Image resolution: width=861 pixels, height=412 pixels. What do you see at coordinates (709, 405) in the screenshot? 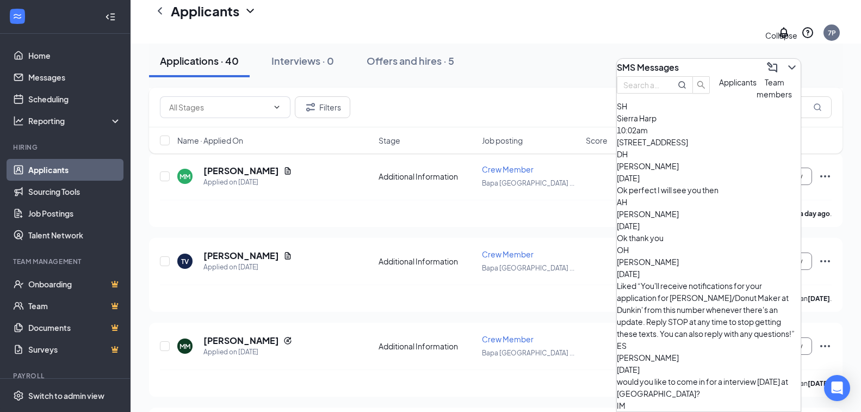
I see `div: IM` at bounding box center [709, 405].